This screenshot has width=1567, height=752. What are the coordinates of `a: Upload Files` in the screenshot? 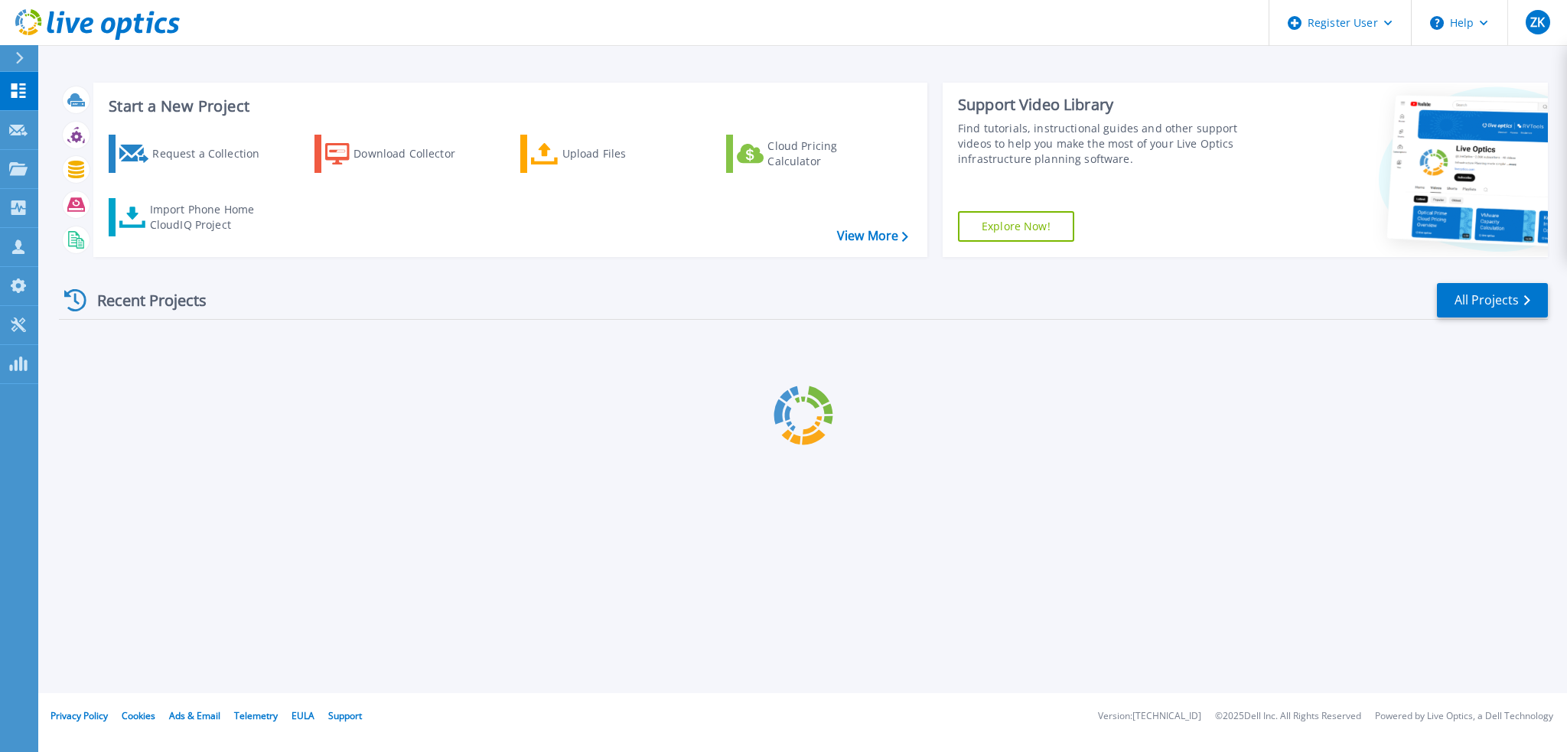 It's located at (605, 154).